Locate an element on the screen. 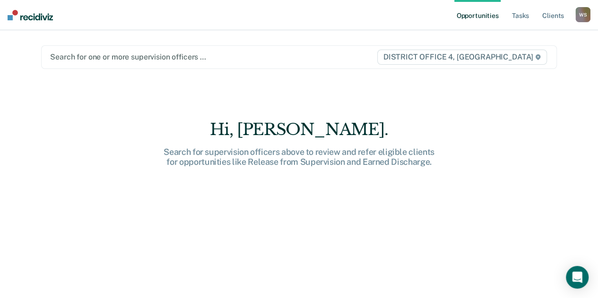 This screenshot has height=298, width=598. button: WS is located at coordinates (583, 15).